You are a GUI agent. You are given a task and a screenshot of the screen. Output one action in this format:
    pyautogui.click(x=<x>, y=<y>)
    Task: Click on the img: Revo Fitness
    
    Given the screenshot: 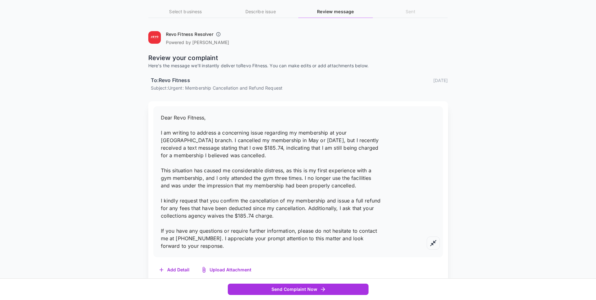 What is the action you would take?
    pyautogui.click(x=155, y=37)
    